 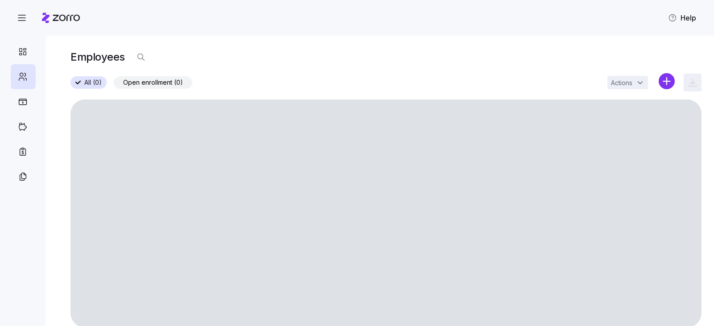 What do you see at coordinates (628, 83) in the screenshot?
I see `button: Actions` at bounding box center [628, 83].